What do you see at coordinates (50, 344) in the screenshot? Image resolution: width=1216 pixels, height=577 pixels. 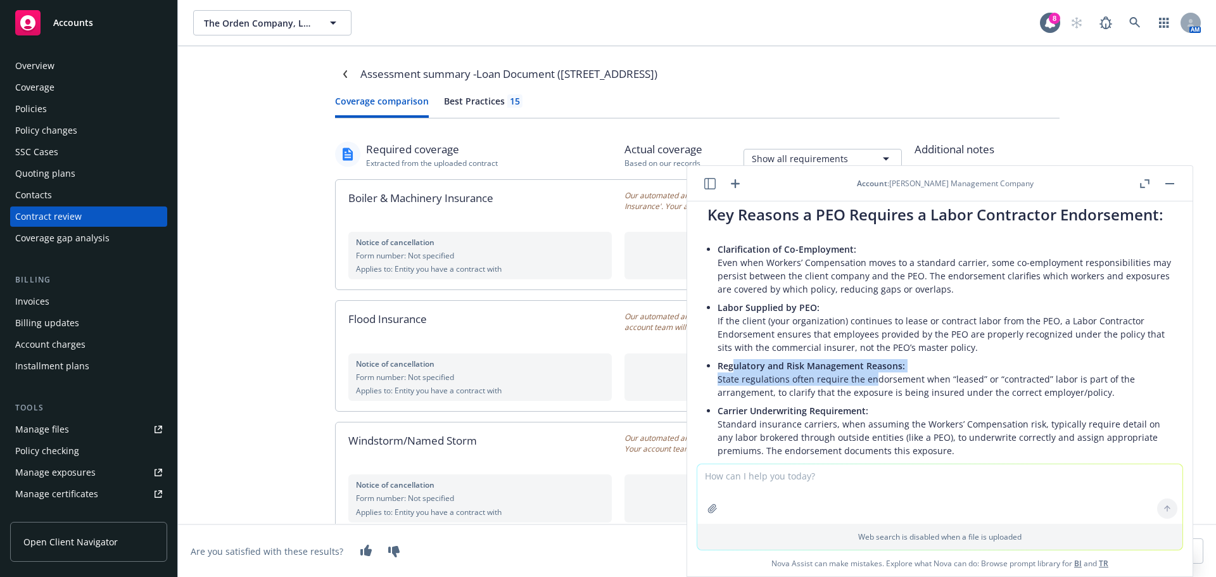 I see `div: Account charges` at bounding box center [50, 344].